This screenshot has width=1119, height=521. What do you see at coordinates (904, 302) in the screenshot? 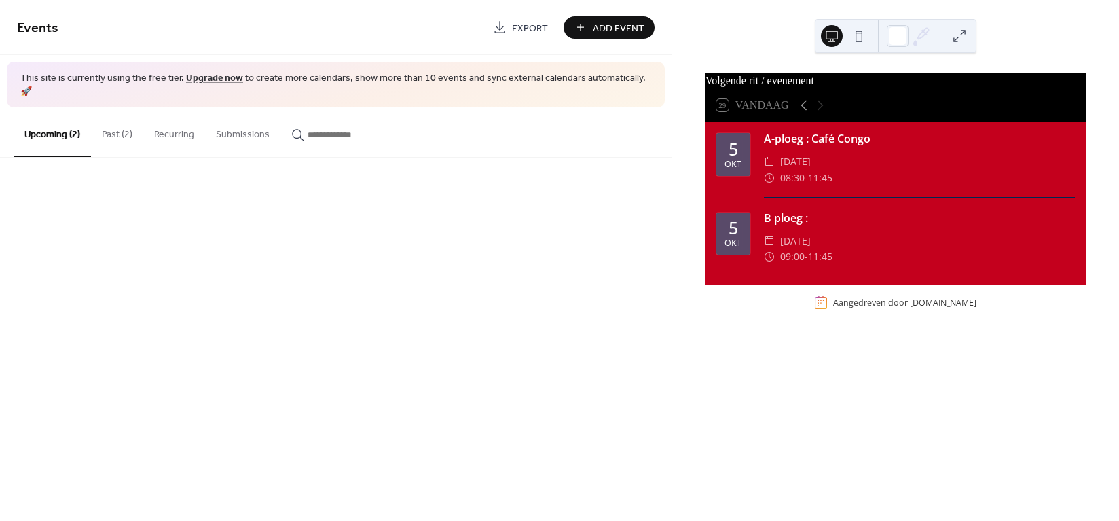
I see `div: Aangedreven door` at bounding box center [904, 302].